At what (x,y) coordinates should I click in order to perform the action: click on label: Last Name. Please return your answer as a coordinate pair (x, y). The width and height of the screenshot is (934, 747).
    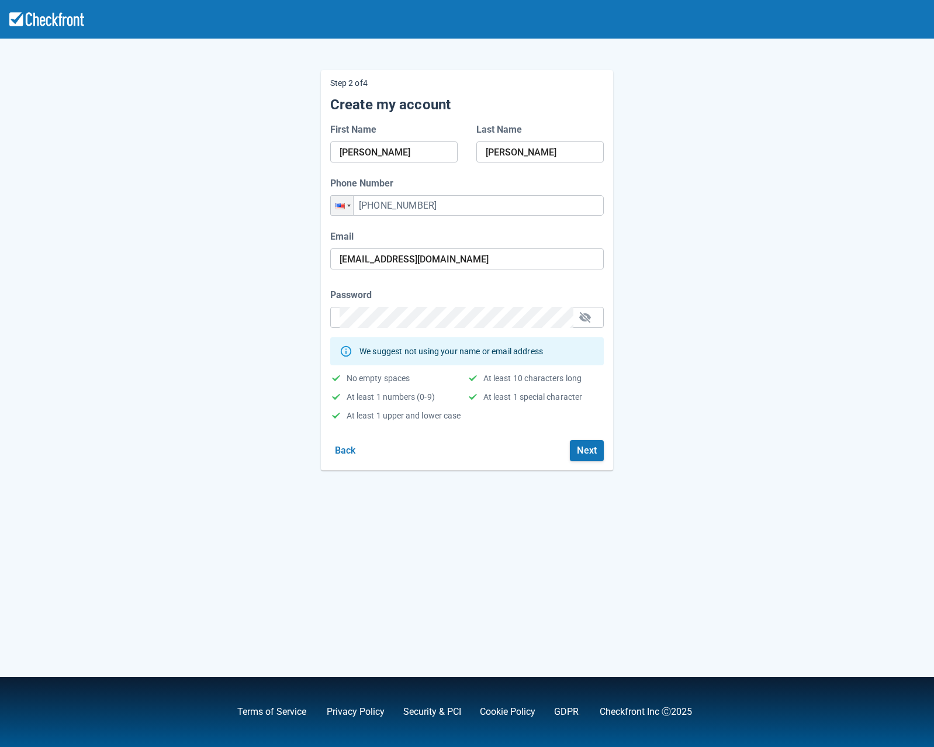
    Looking at the image, I should click on (501, 130).